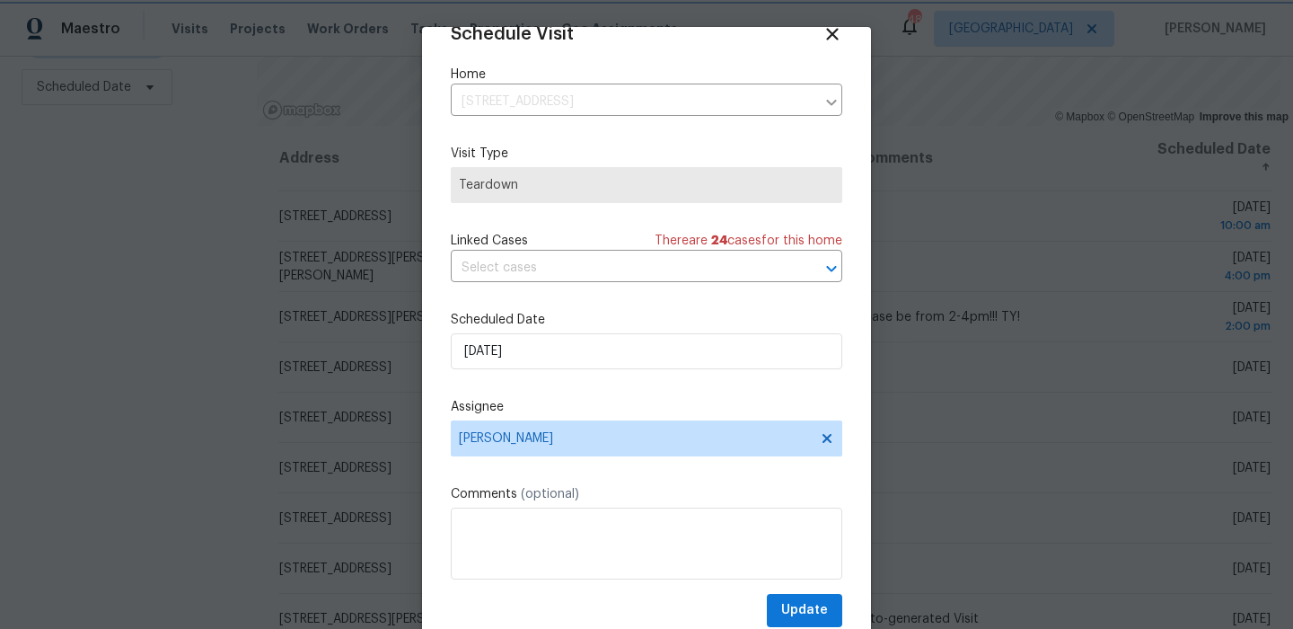 The height and width of the screenshot is (629, 1293). Describe the element at coordinates (621, 268) in the screenshot. I see `input: Select cases` at that location.